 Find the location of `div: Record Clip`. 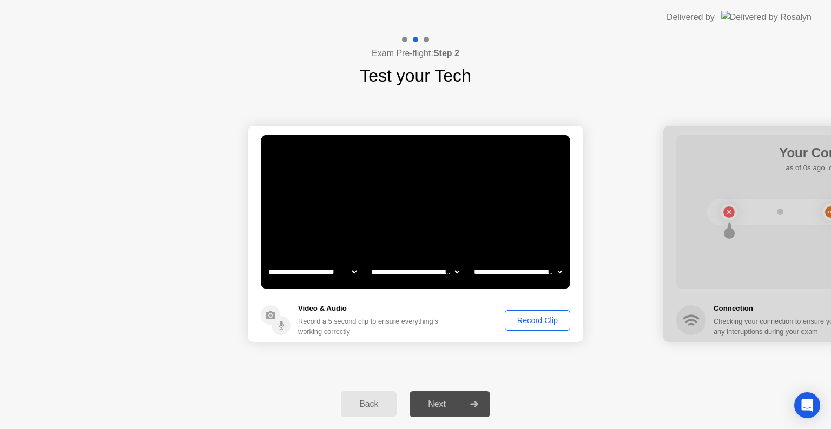

div: Record Clip is located at coordinates (537, 321).